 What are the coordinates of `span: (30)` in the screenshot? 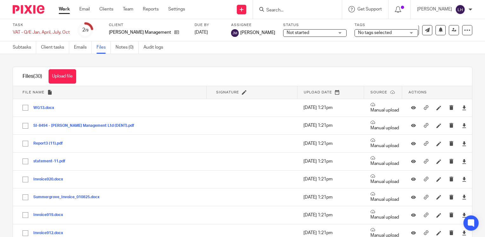 It's located at (38, 76).